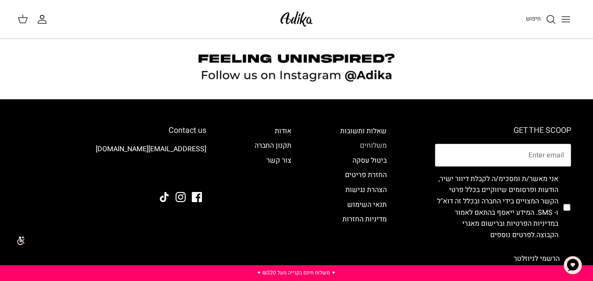 This screenshot has height=281, width=593. I want to click on input: Email, so click(503, 155).